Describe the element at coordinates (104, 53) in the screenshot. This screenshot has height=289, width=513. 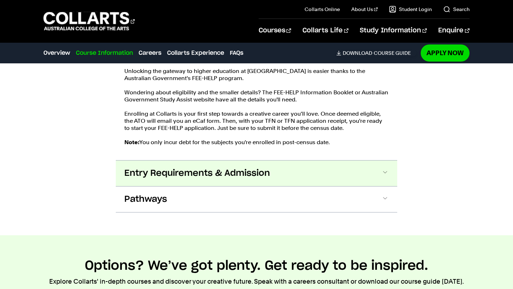
I see `a: Course Information` at that location.